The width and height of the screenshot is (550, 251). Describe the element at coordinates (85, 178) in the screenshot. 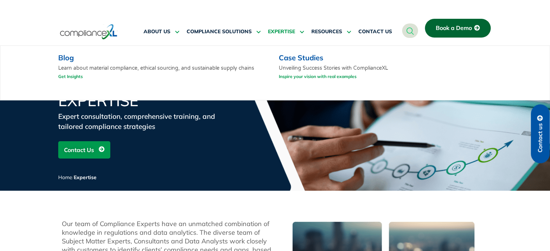

I see `span: Expertise` at that location.